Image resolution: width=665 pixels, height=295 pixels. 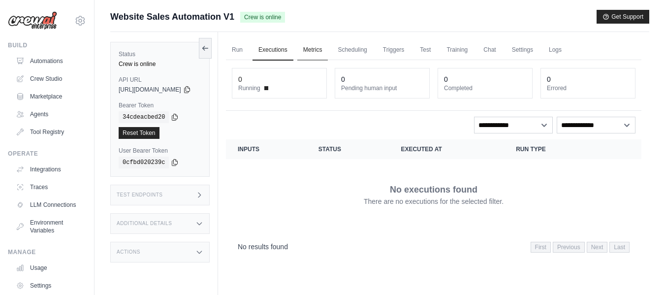 What do you see at coordinates (47, 252) in the screenshot?
I see `div: Manage` at bounding box center [47, 252].